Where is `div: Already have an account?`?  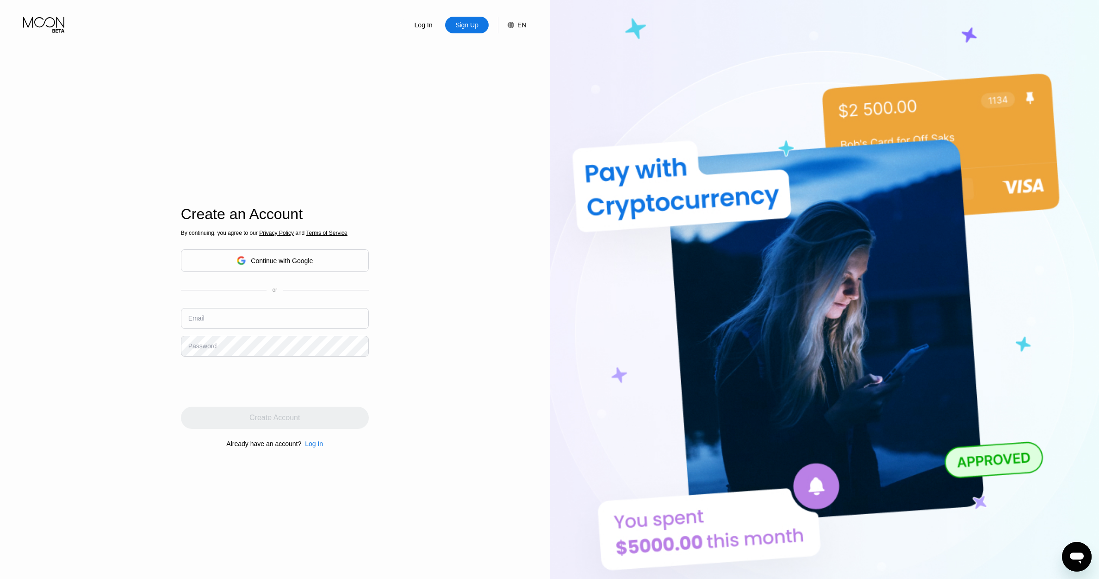
div: Already have an account? is located at coordinates (264, 443).